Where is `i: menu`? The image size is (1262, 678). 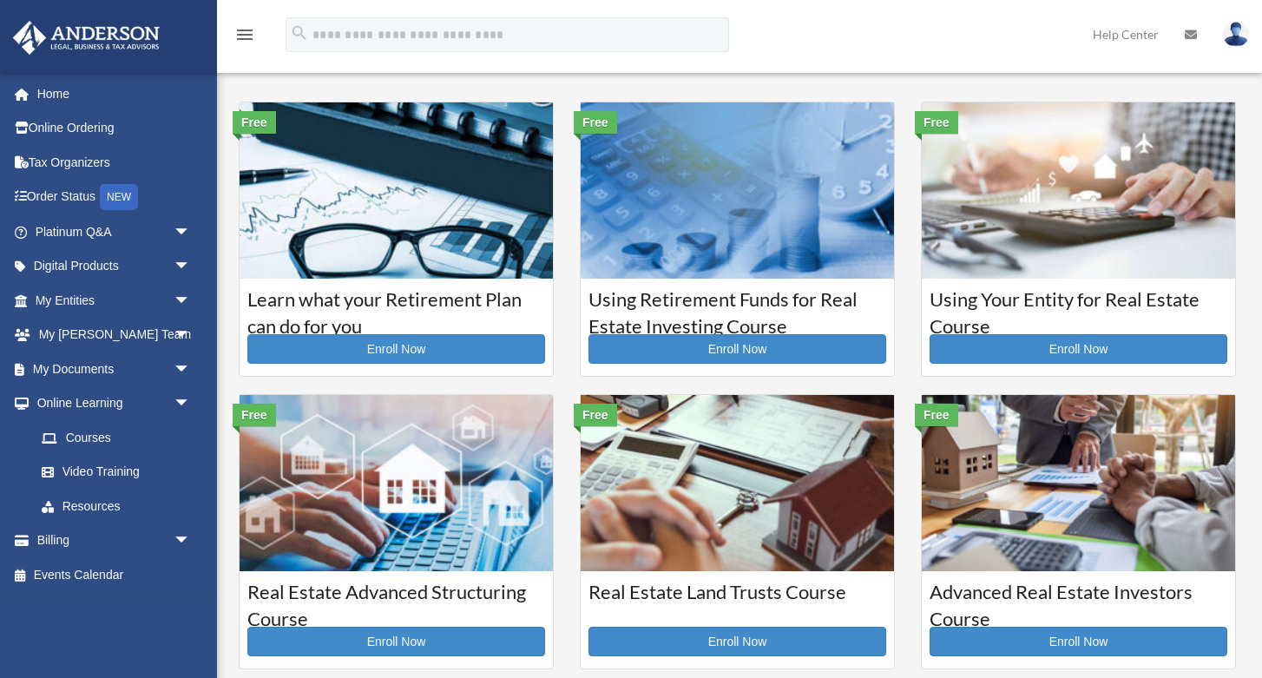 i: menu is located at coordinates (245, 35).